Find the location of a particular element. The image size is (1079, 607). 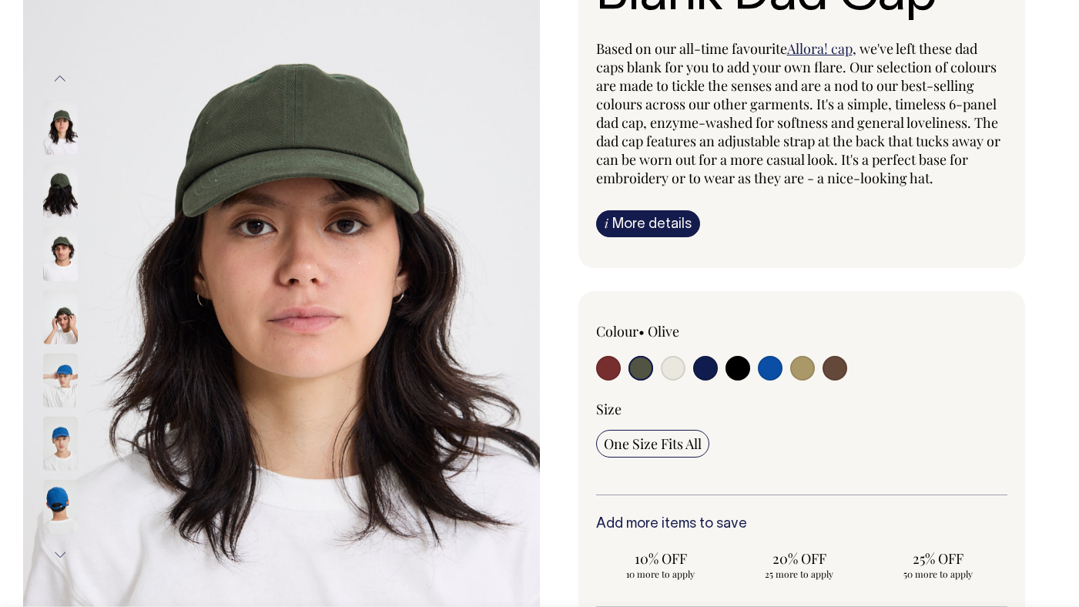

span: 50 more to apply is located at coordinates (938, 574).